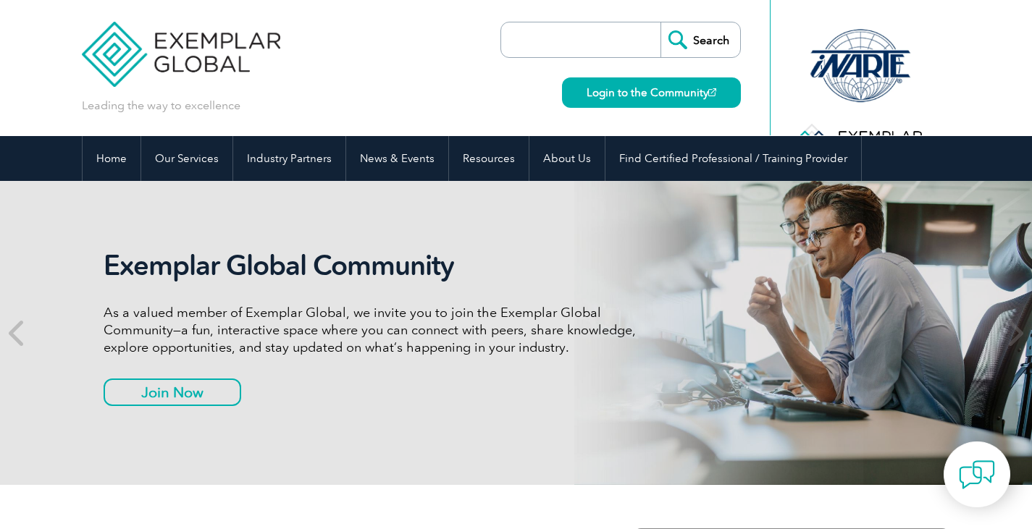  I want to click on img: contact-chat.png, so click(977, 475).